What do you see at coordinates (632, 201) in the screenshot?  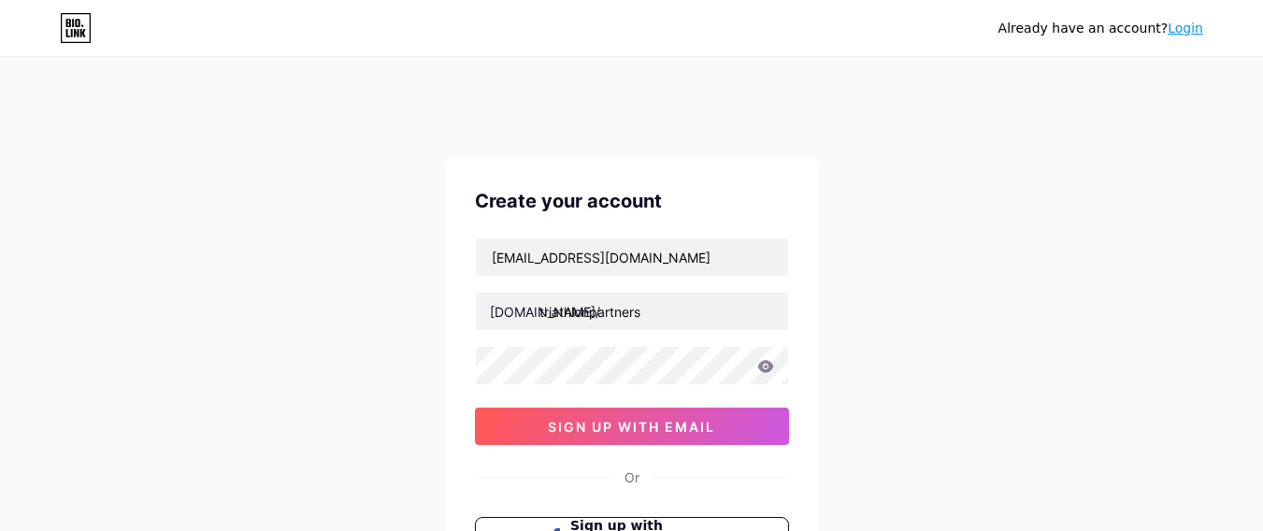 I see `div: Create your account` at bounding box center [632, 201].